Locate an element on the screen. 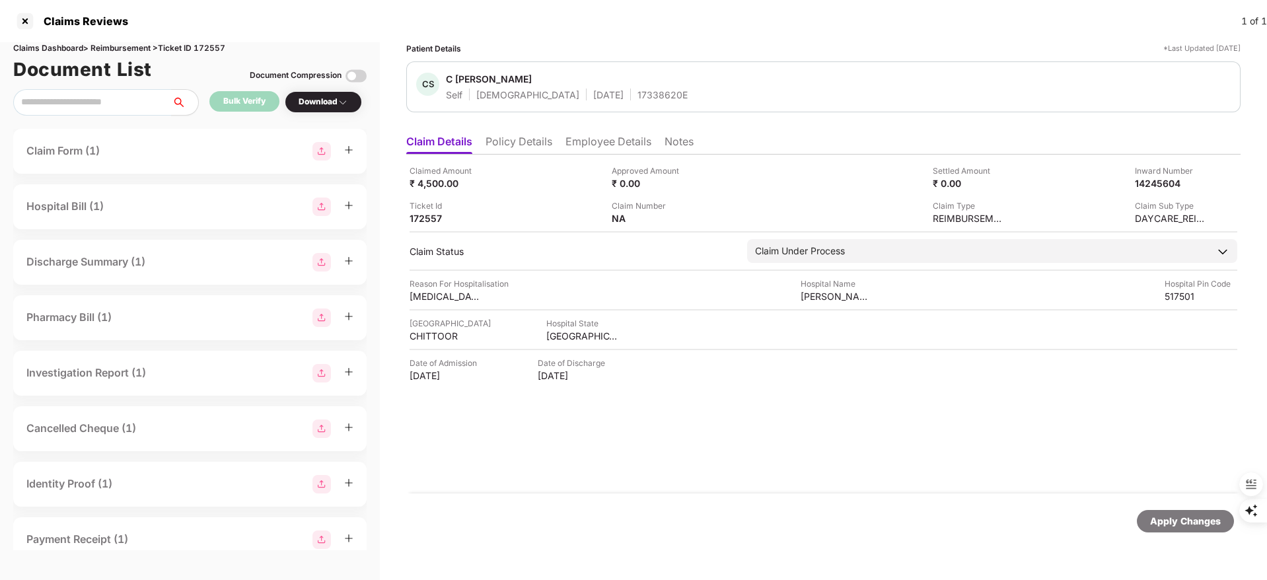  div: Pharmacy Bill (1) is located at coordinates (69, 317).